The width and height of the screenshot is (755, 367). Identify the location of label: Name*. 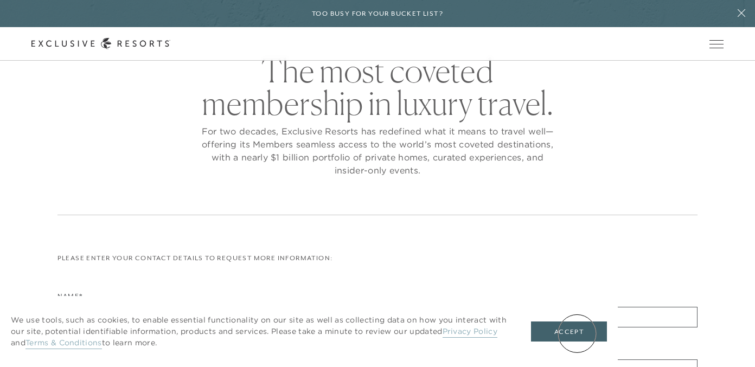
(70, 299).